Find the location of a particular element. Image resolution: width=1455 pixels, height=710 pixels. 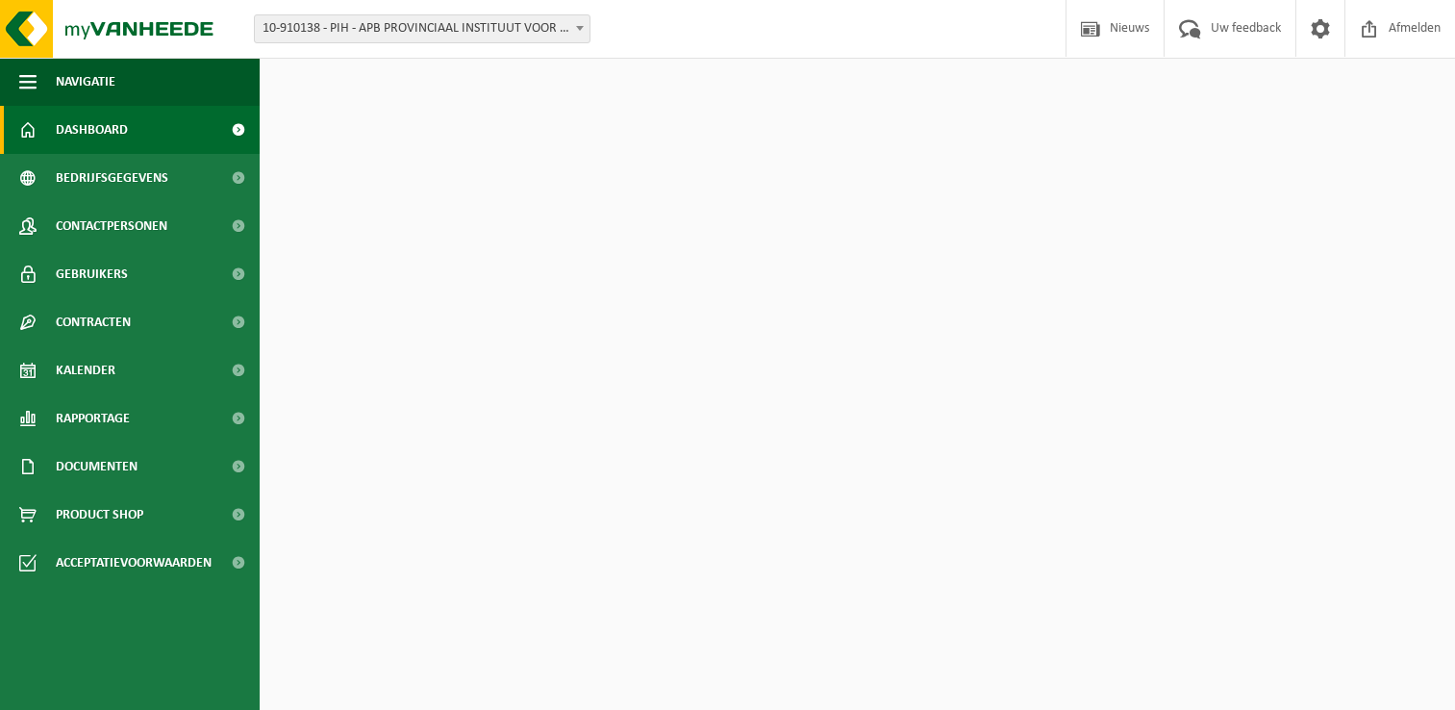

span: Contactpersonen is located at coordinates (112, 226).